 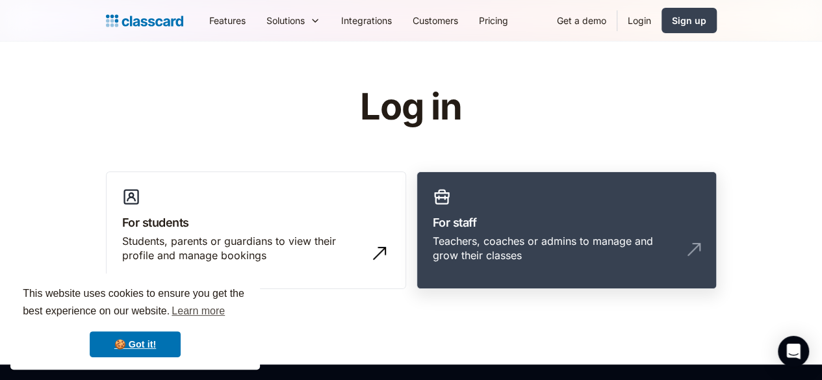 I want to click on a: For studentsStudents, parents or guardians to view their profile and manage bookings, so click(x=256, y=231).